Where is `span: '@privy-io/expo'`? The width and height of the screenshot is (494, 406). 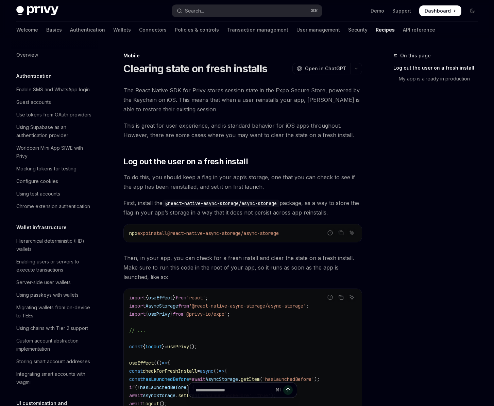 span: '@privy-io/expo' is located at coordinates (205, 314).